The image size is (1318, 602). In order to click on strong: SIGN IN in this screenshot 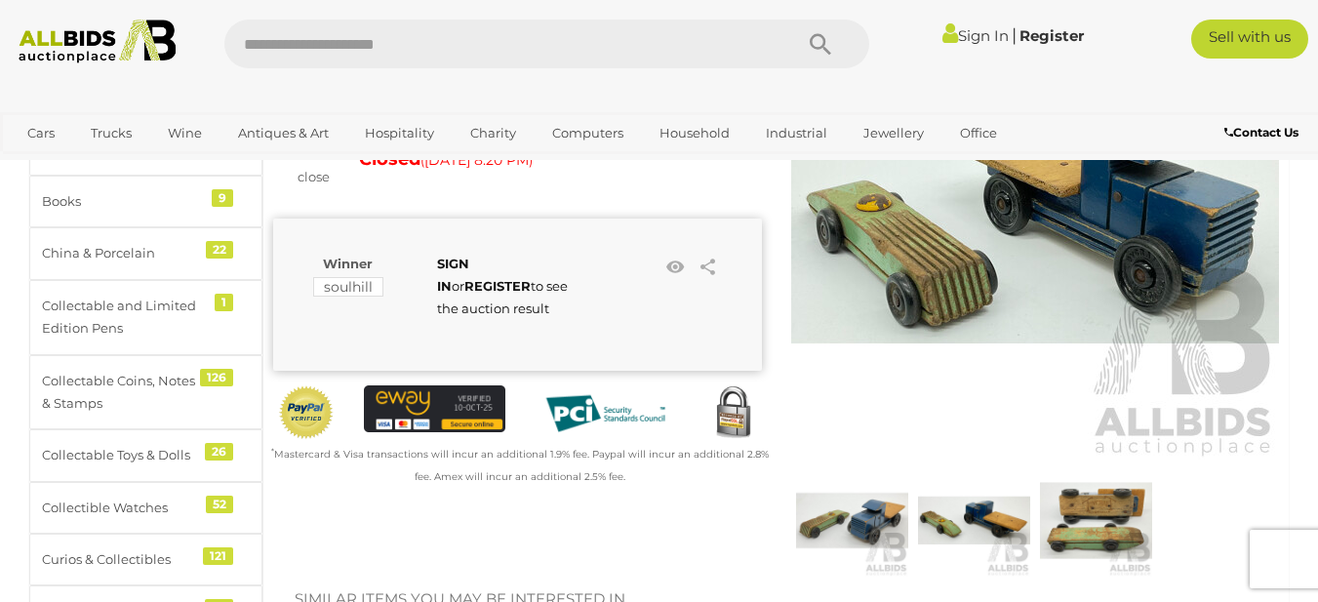, I will do `click(453, 274)`.